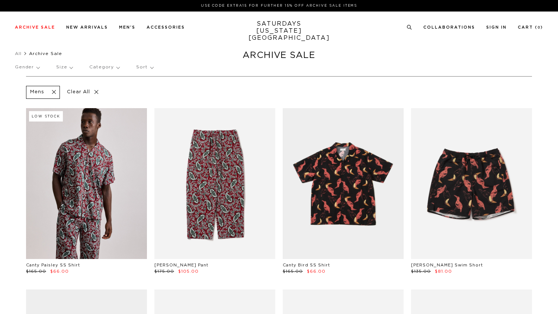  Describe the element at coordinates (64, 67) in the screenshot. I see `p: Size` at that location.